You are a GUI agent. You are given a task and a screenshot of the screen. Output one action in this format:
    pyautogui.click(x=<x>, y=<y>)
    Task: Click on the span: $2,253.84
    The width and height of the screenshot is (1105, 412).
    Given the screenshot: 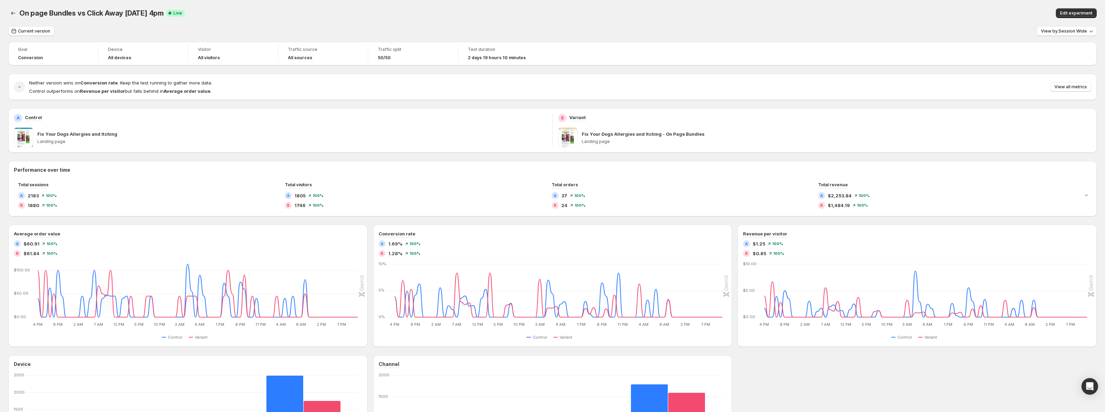 What is the action you would take?
    pyautogui.click(x=840, y=196)
    